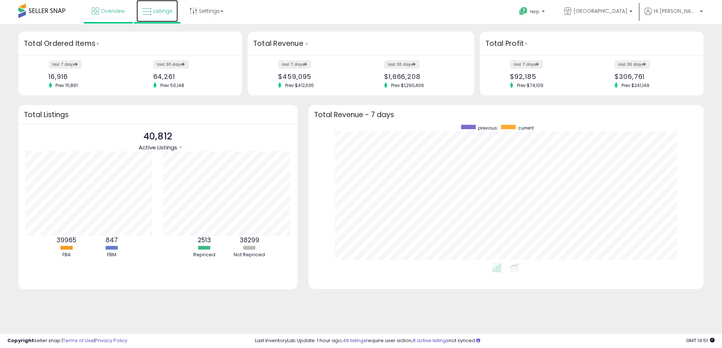 This screenshot has height=348, width=722. Describe the element at coordinates (408, 85) in the screenshot. I see `span: Prev: $1,290,406` at that location.